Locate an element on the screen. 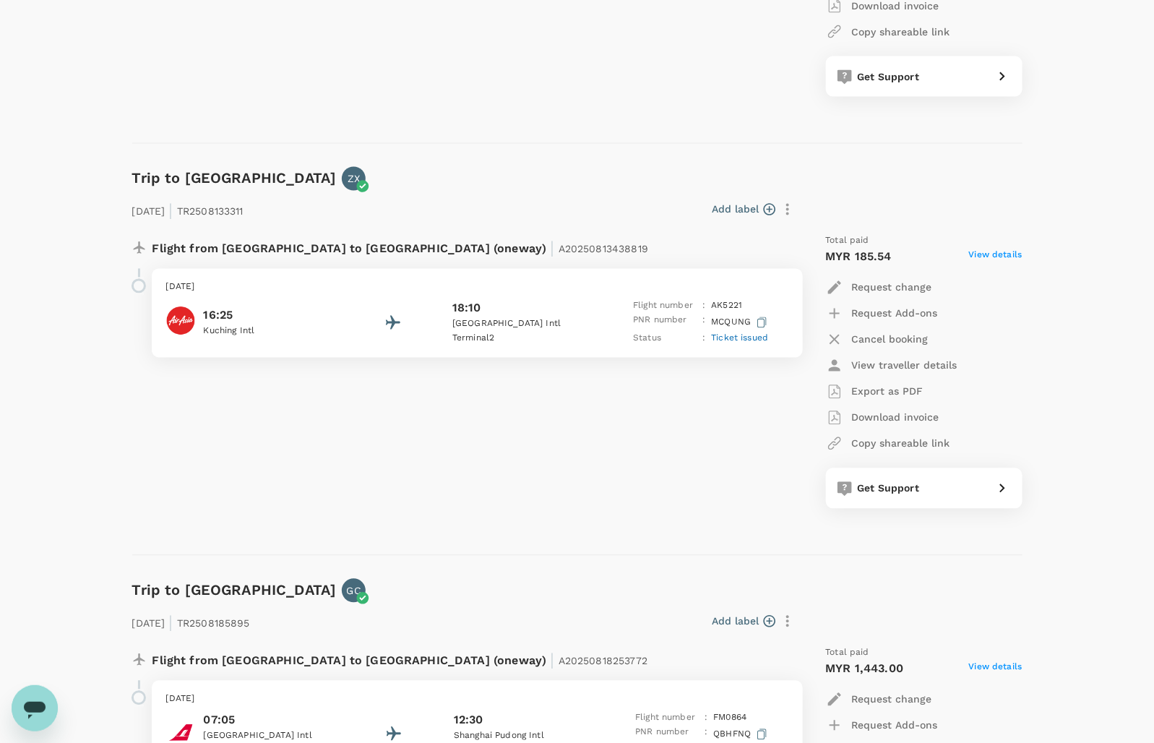  p: Kuching Intl is located at coordinates (269, 332).